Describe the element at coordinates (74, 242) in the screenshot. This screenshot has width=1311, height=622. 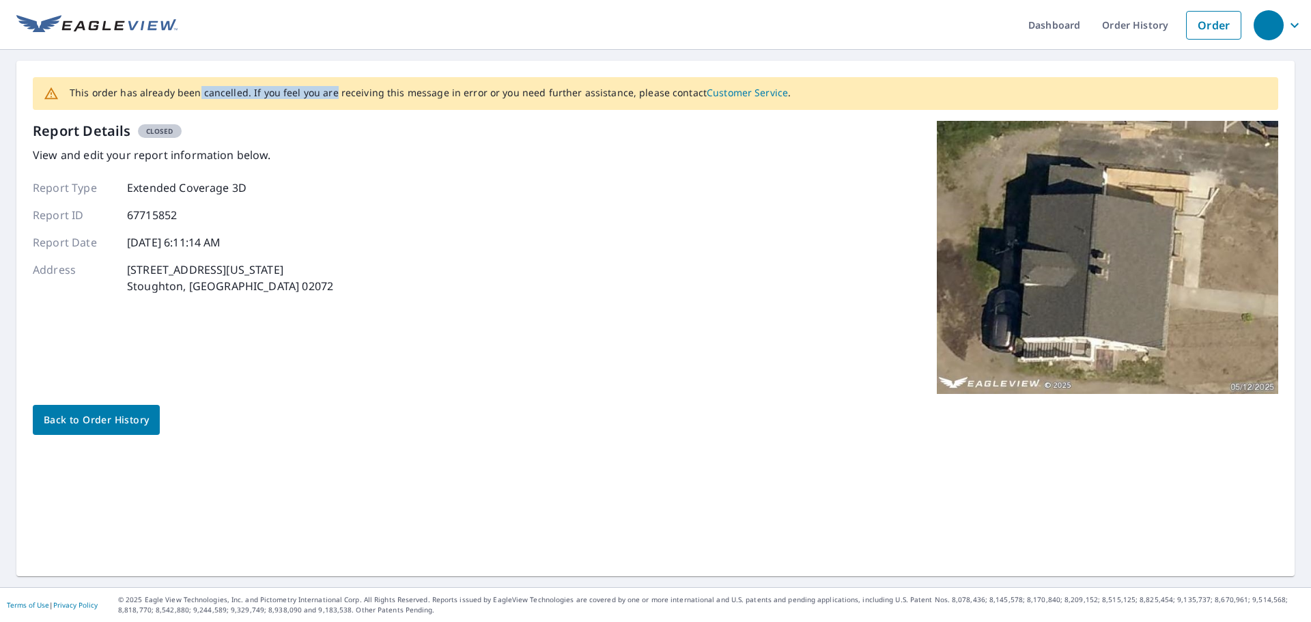
I see `p: Report Date` at that location.